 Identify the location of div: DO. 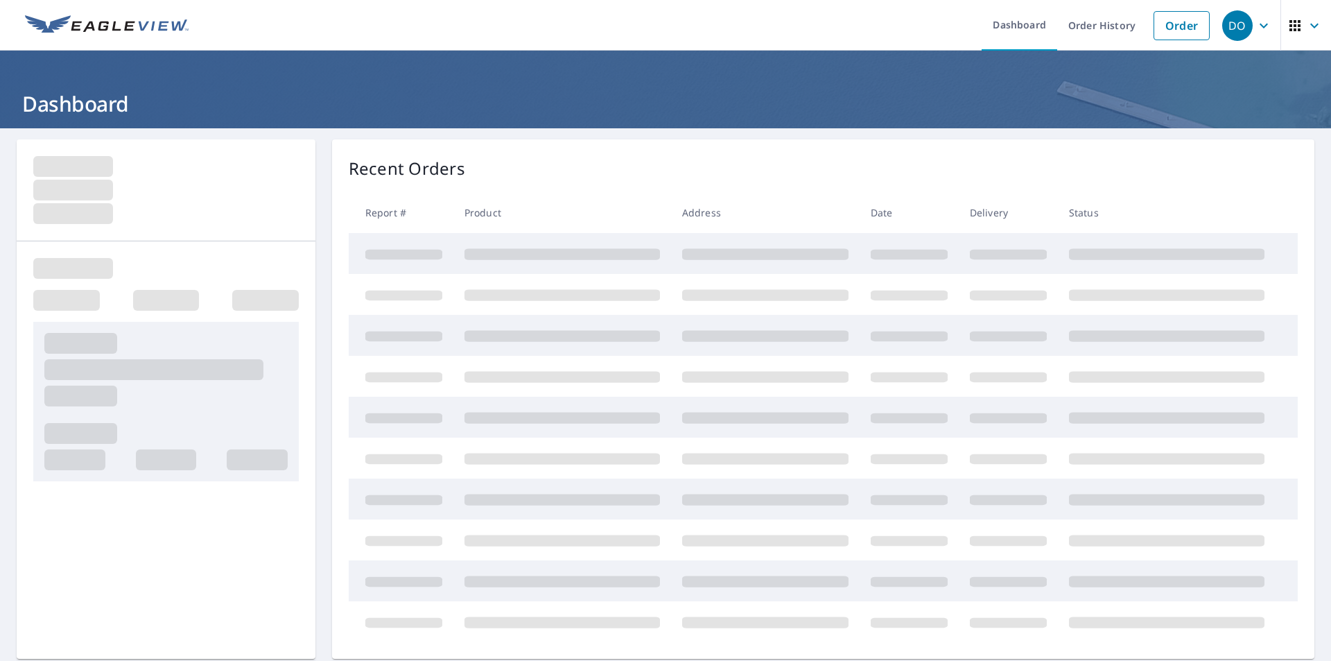
(1238, 26).